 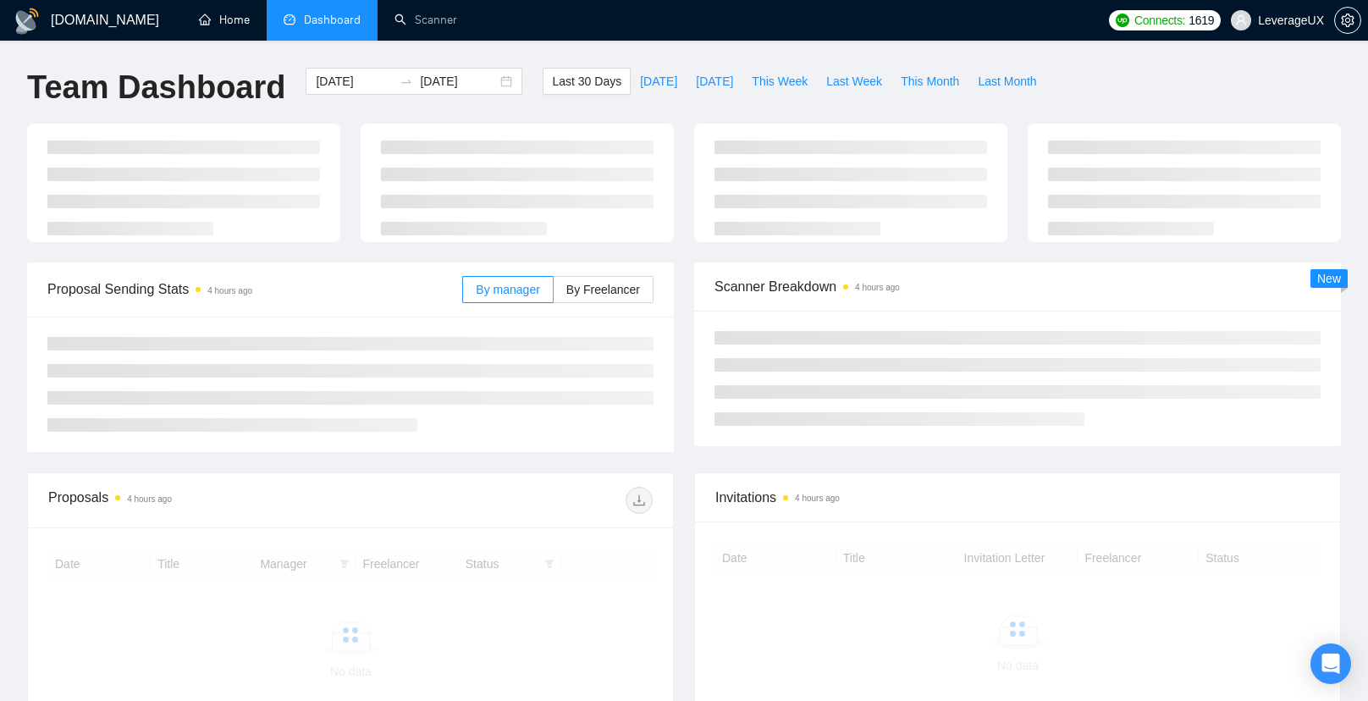 I want to click on span: user, so click(x=1241, y=20).